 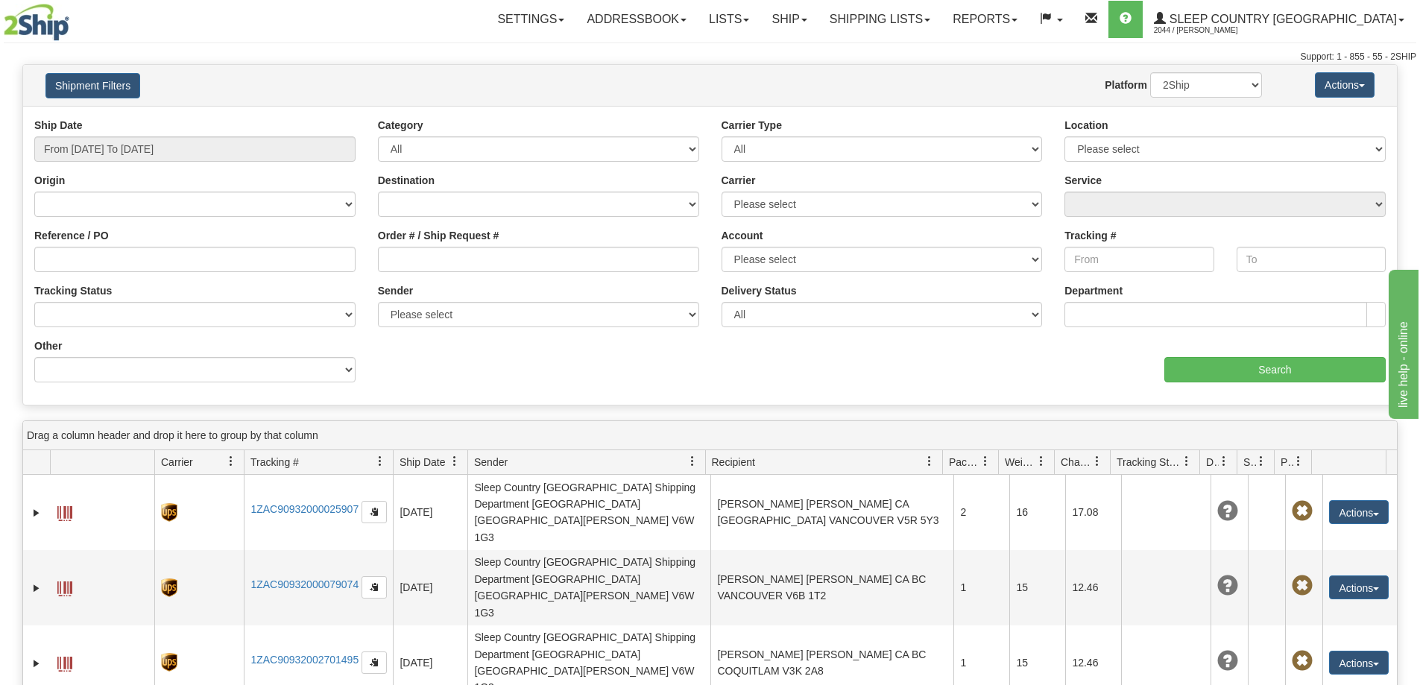 I want to click on label: Reference / PO, so click(x=72, y=235).